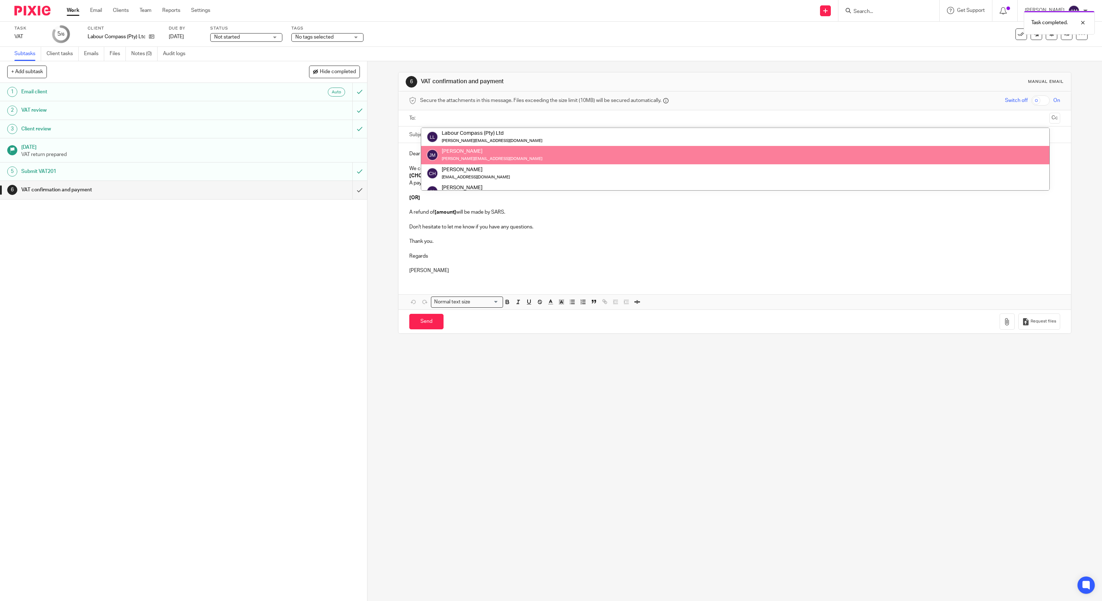 Image resolution: width=1102 pixels, height=601 pixels. I want to click on div: Labour Compass (Pty) Ltd, so click(492, 133).